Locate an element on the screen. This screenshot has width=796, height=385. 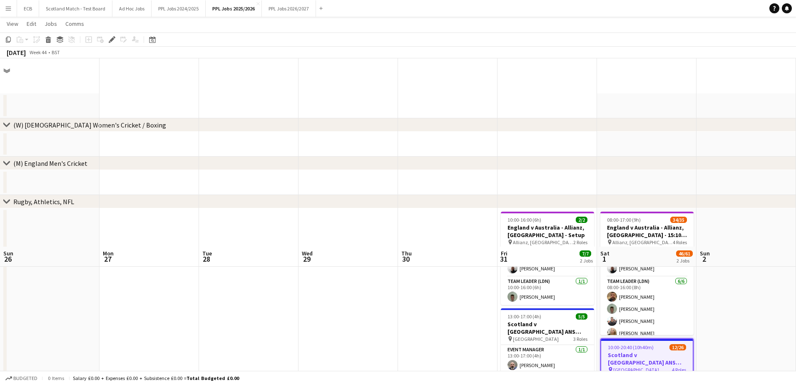
span: Wed is located at coordinates (307, 253).